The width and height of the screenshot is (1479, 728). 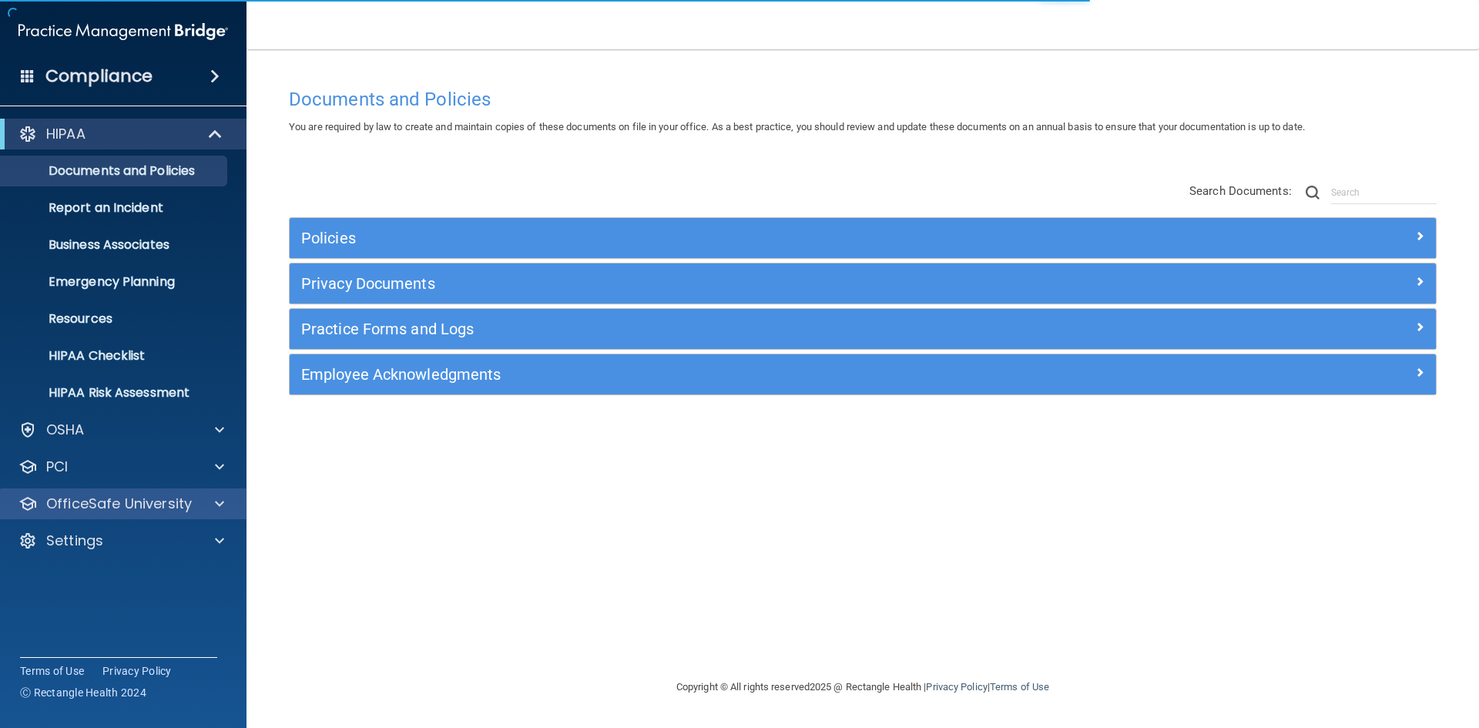 I want to click on p: OfficeSafe University, so click(x=119, y=504).